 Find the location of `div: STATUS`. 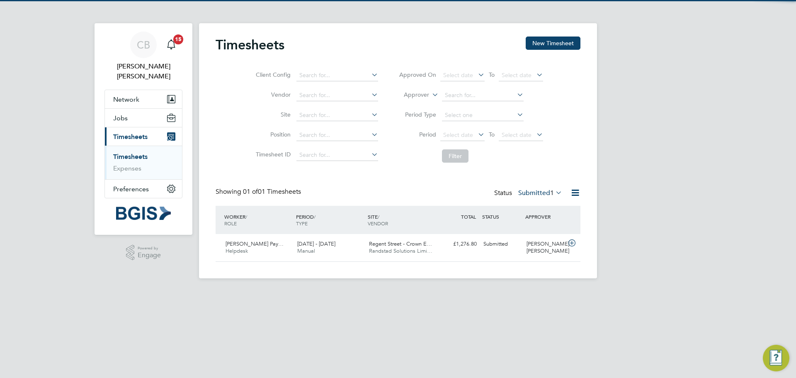

div: STATUS is located at coordinates (501, 216).